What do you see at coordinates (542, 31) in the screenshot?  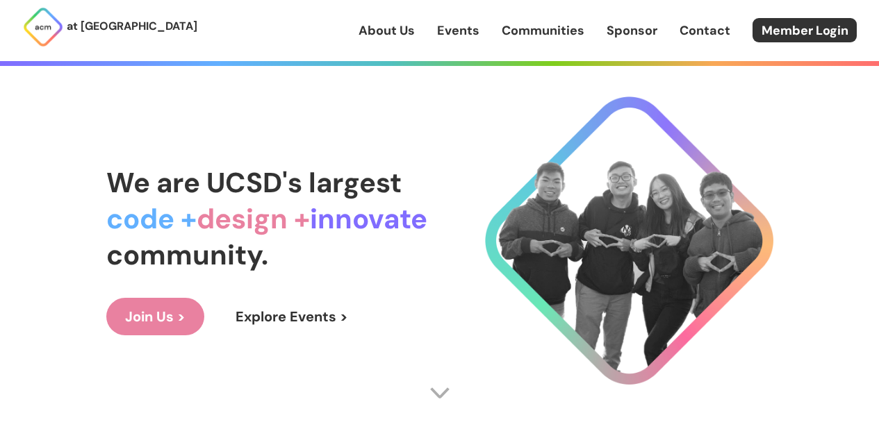 I see `a: Communities` at bounding box center [542, 31].